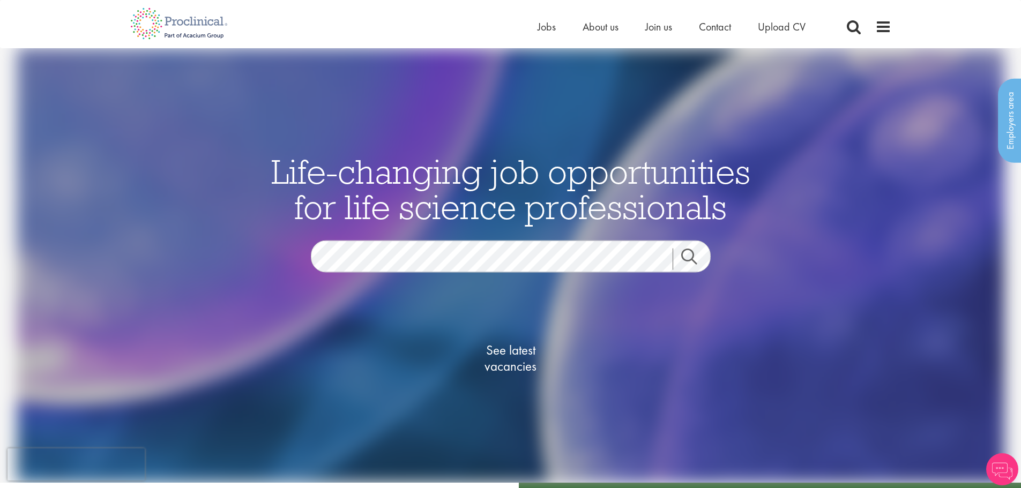 This screenshot has width=1021, height=488. Describe the element at coordinates (715, 27) in the screenshot. I see `span: Contact` at that location.